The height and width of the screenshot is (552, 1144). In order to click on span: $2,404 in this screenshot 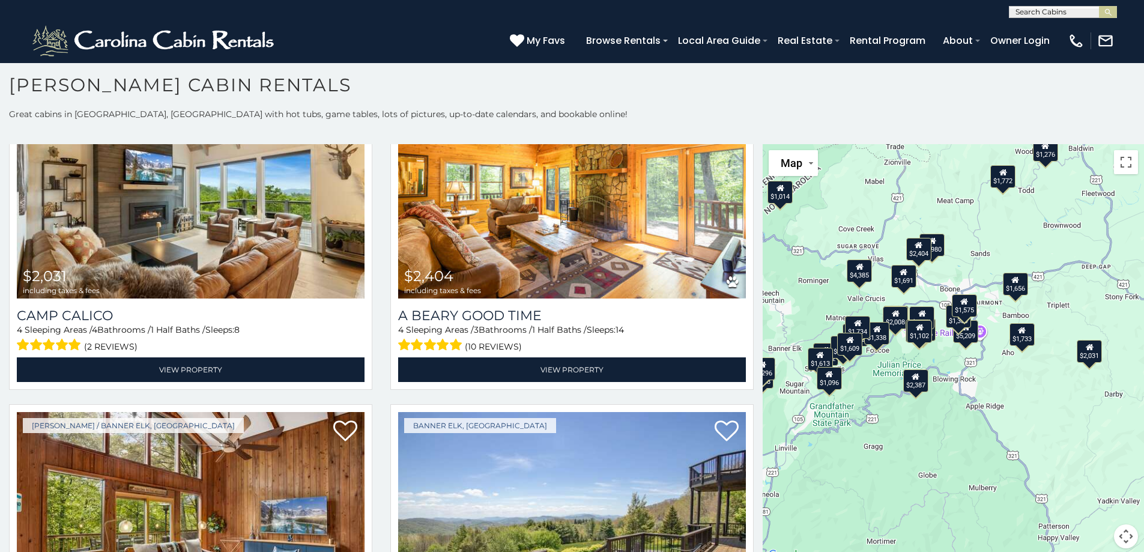, I will do `click(429, 276)`.